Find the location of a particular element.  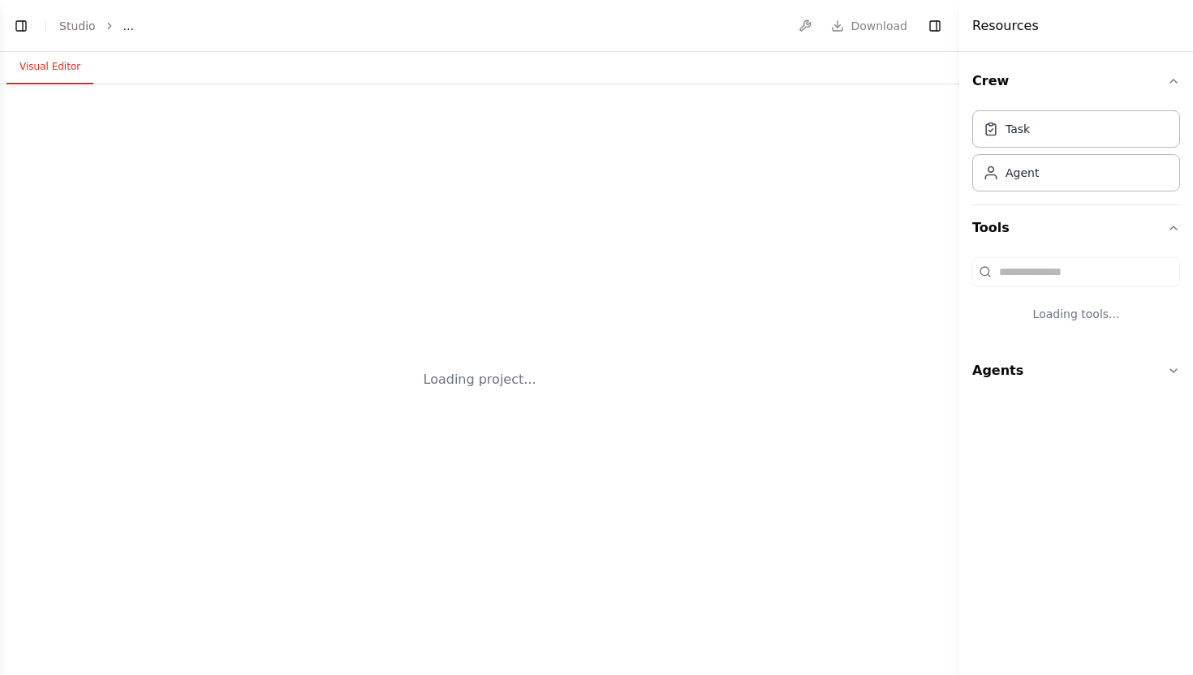

h4: Resources is located at coordinates (1005, 26).